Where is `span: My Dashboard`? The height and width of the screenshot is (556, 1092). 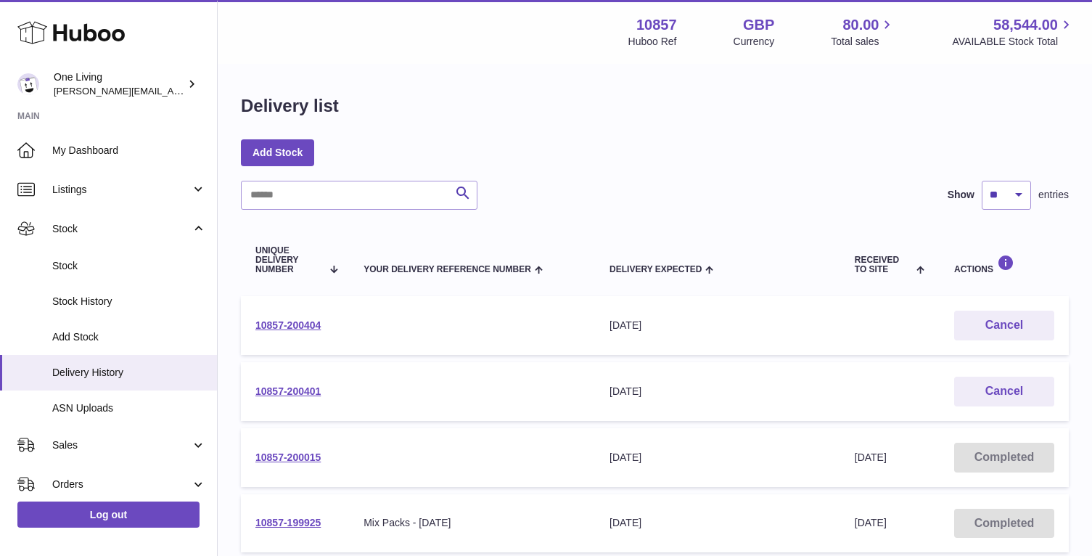
span: My Dashboard is located at coordinates (129, 150).